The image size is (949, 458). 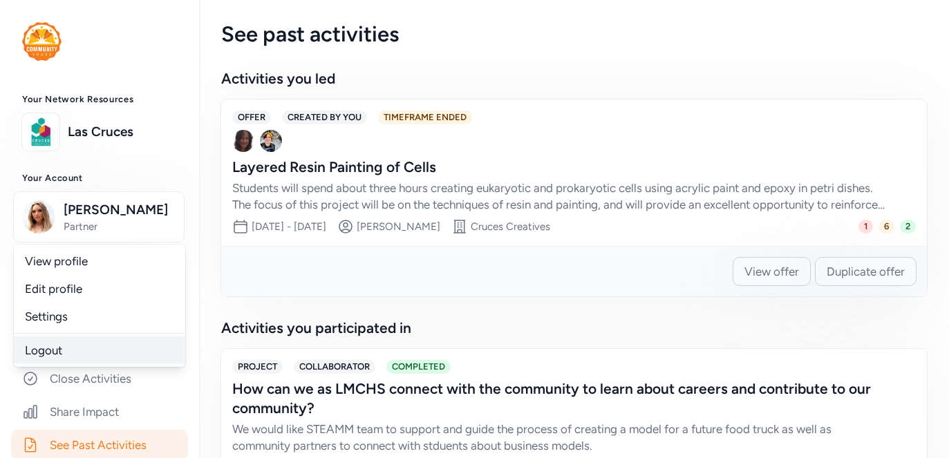 I want to click on a: Home, so click(x=99, y=279).